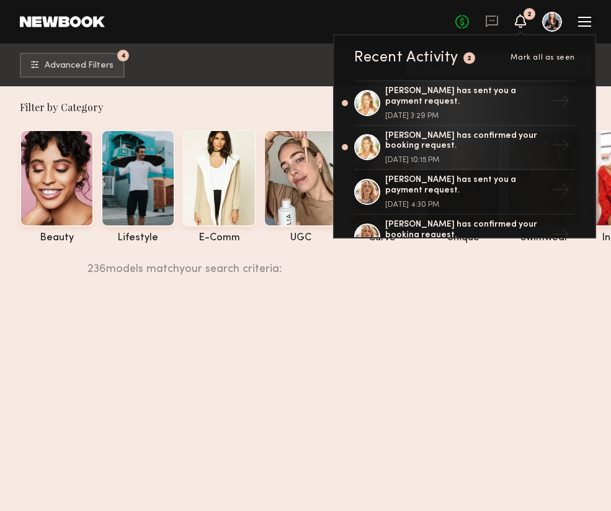 This screenshot has height=511, width=611. I want to click on button: 4Advanced Filters, so click(72, 65).